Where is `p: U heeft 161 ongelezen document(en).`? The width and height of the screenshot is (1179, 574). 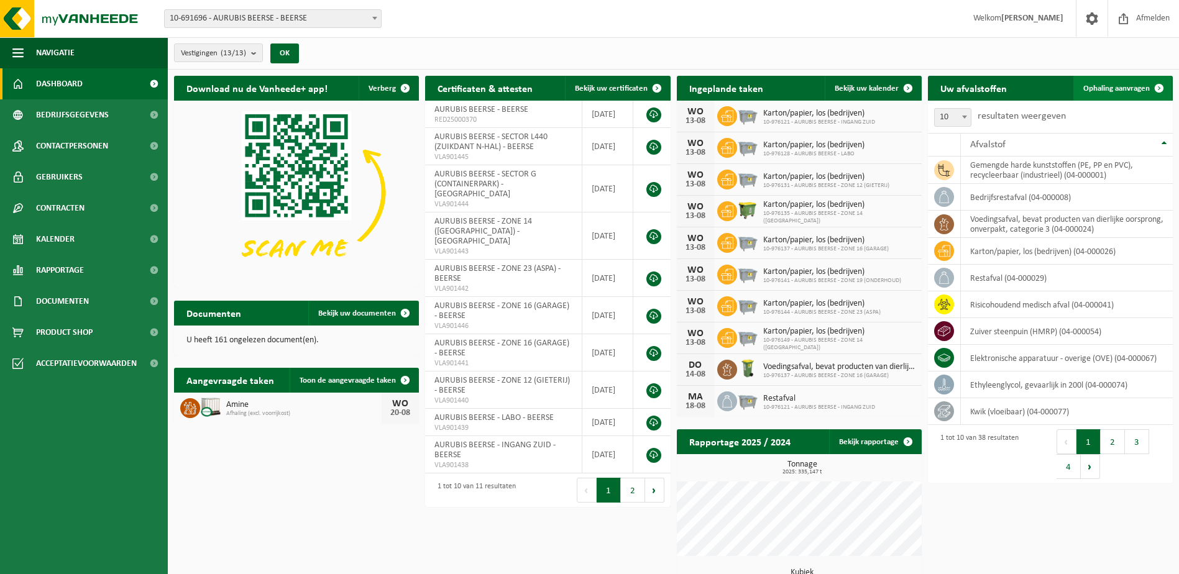
p: U heeft 161 ongelezen document(en). is located at coordinates (296, 340).